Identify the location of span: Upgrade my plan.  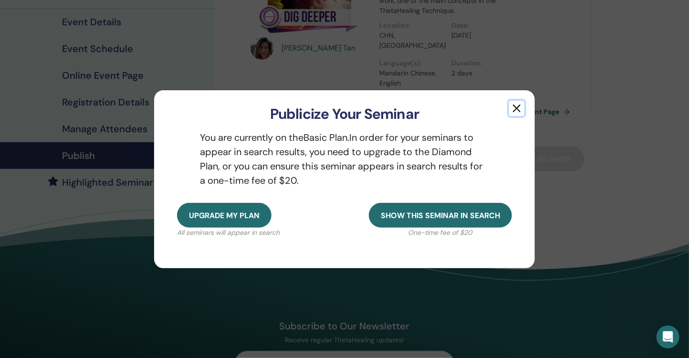
(224, 215).